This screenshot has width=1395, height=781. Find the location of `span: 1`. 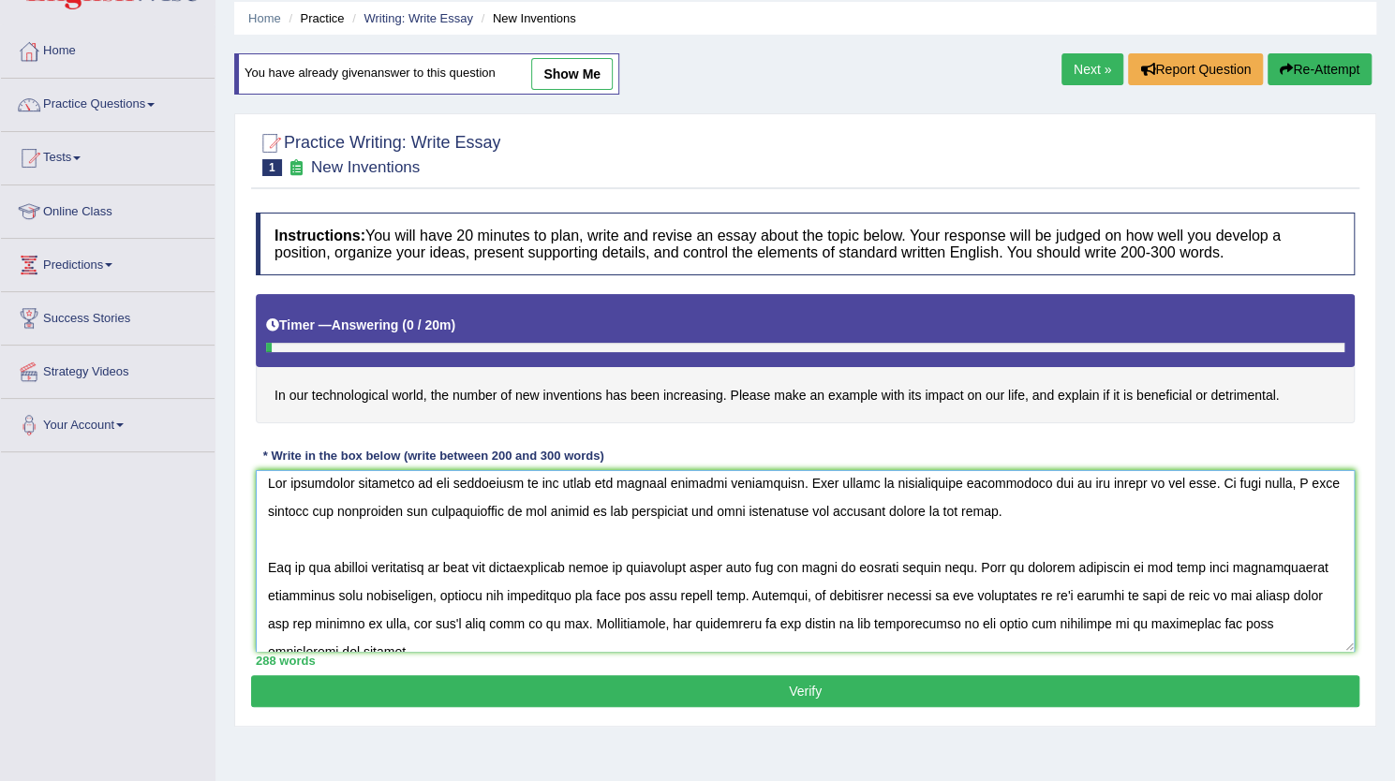

span: 1 is located at coordinates (272, 168).